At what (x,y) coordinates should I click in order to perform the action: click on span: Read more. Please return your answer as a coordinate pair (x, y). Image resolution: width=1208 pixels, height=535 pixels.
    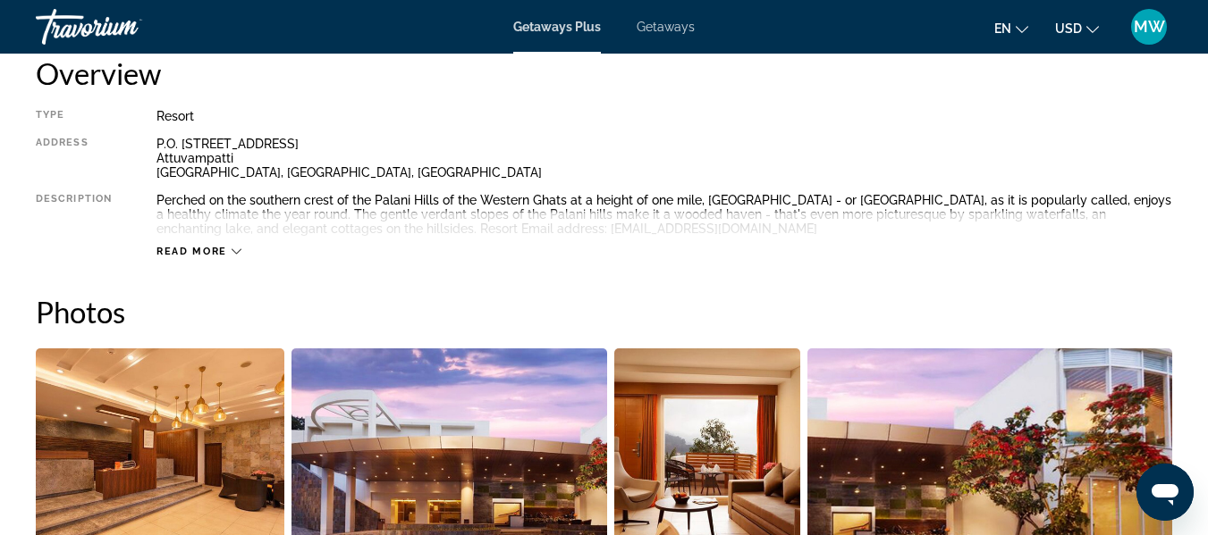
    Looking at the image, I should click on (191, 251).